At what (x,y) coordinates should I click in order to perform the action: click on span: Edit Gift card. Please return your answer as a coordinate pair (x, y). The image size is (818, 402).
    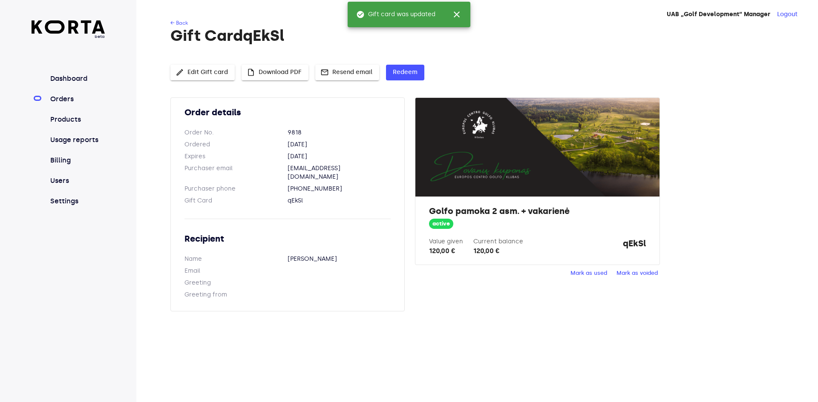
    Looking at the image, I should click on (202, 72).